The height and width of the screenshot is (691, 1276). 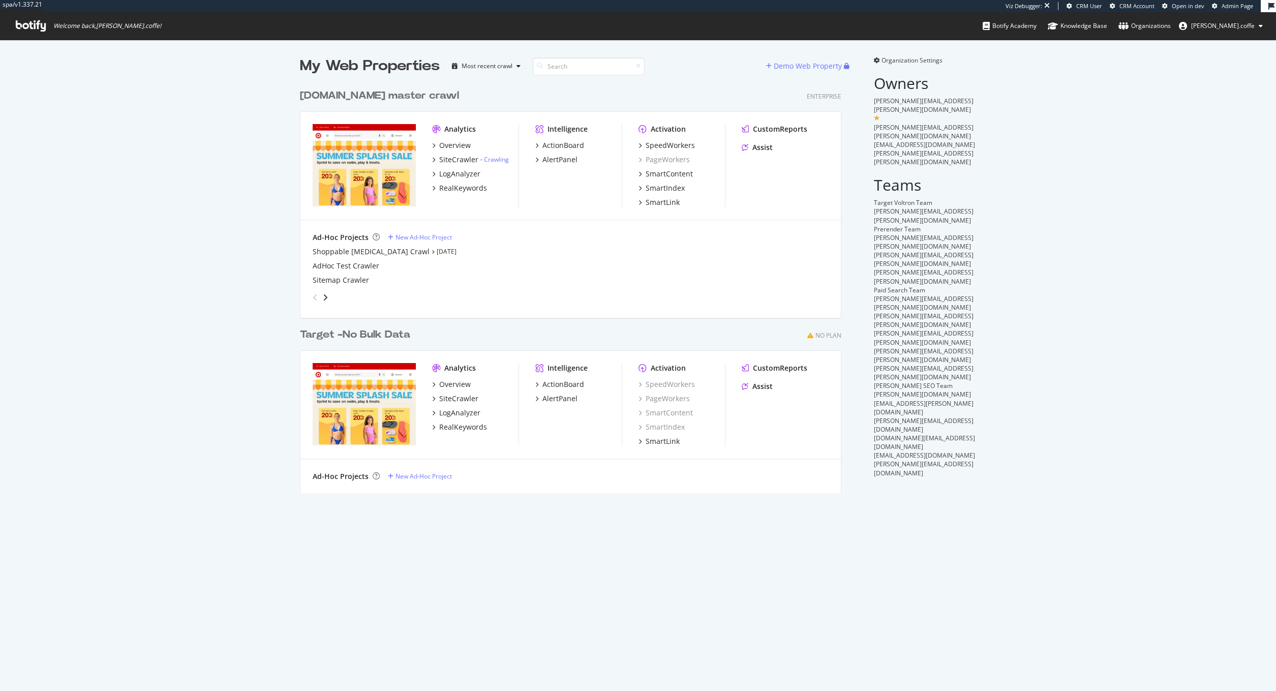 What do you see at coordinates (670, 145) in the screenshot?
I see `div: SpeedWorkers` at bounding box center [670, 145].